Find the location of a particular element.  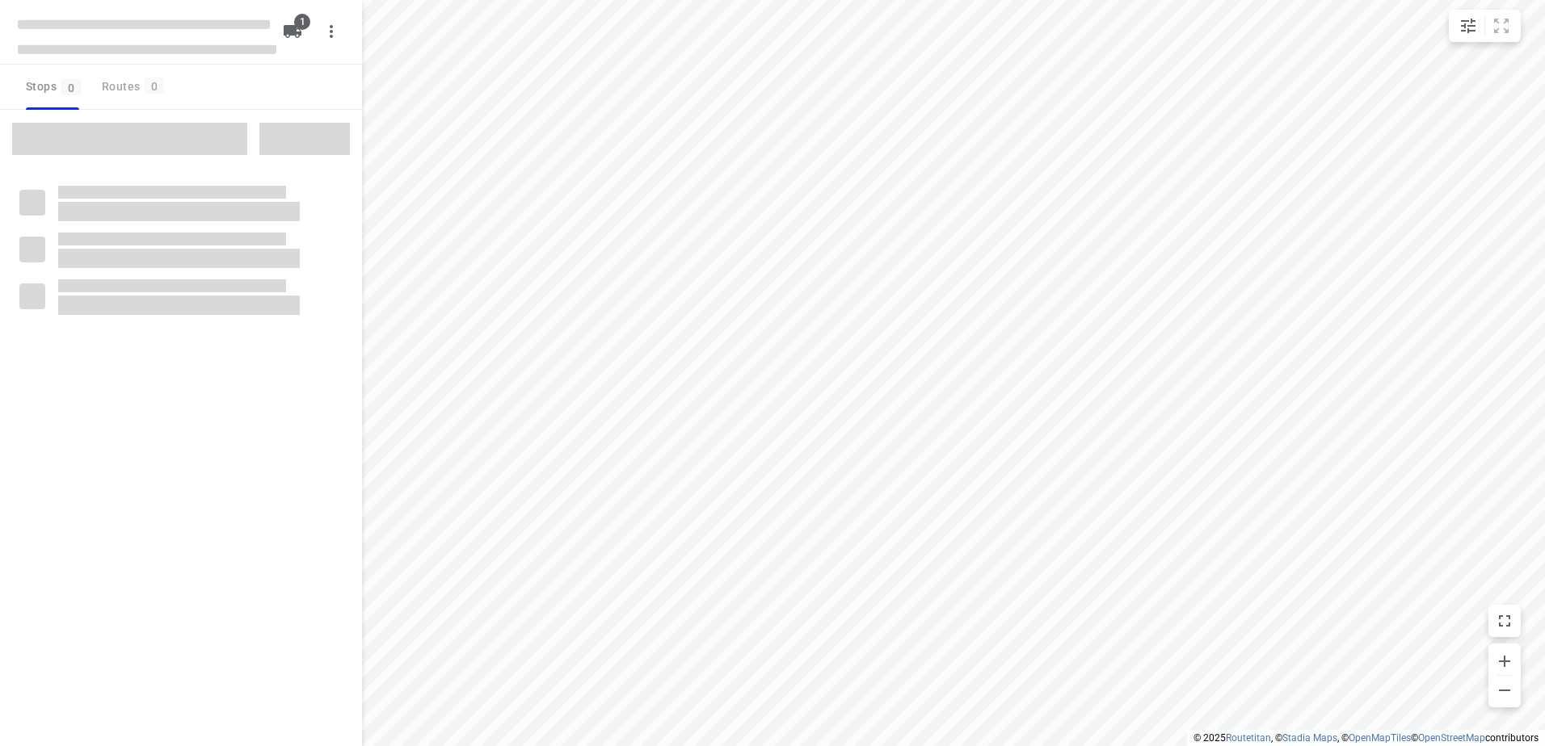

li: © 2025 , © , © © contributors is located at coordinates (1365, 738).